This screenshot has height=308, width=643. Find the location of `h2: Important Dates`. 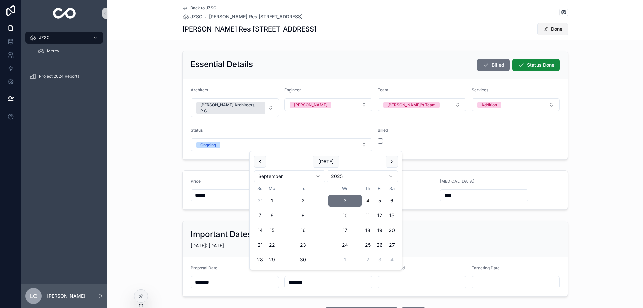

h2: Important Dates is located at coordinates (221, 234).